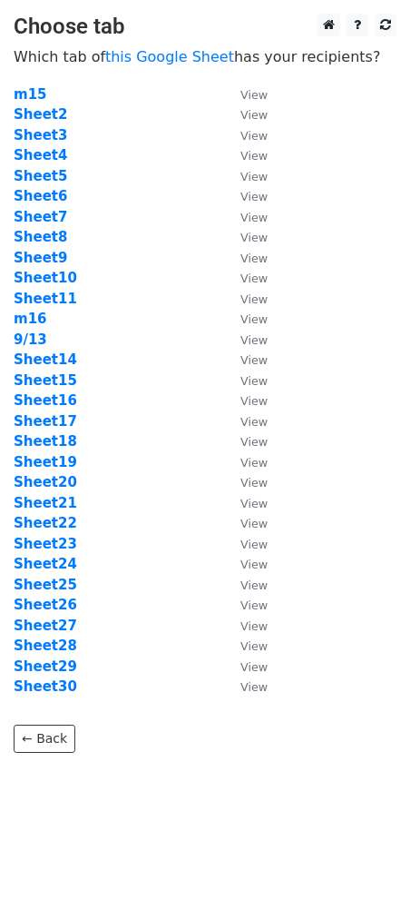 Image resolution: width=410 pixels, height=910 pixels. I want to click on a: Sheet15, so click(45, 380).